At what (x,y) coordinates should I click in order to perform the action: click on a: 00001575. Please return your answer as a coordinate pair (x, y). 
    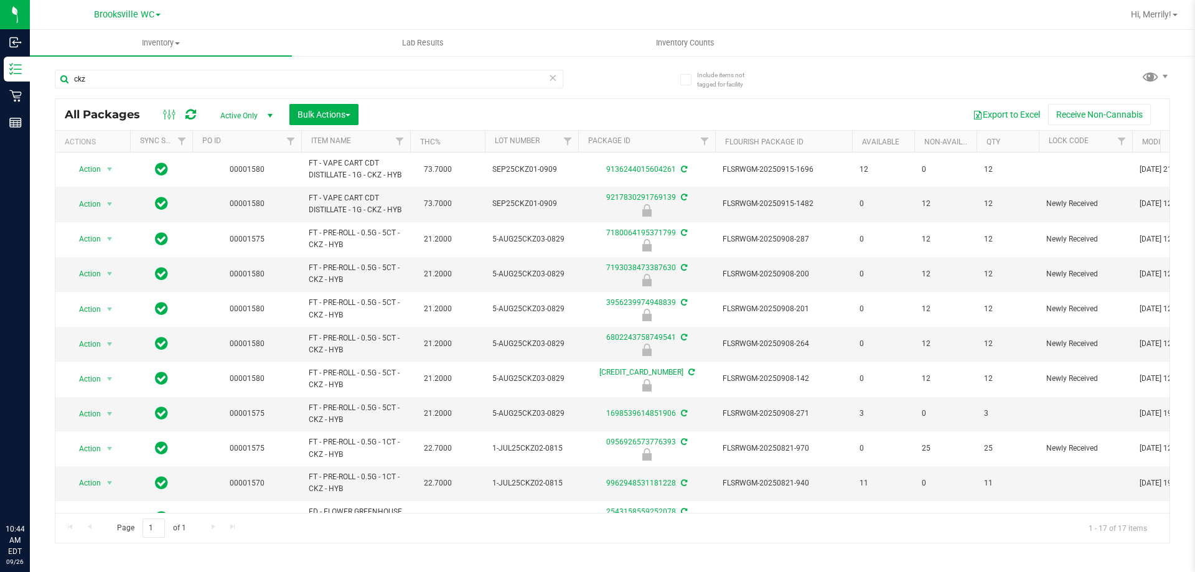
    Looking at the image, I should click on (247, 413).